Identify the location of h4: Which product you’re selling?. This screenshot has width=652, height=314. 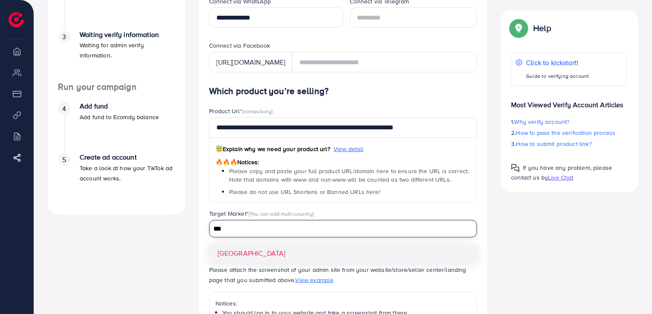
(343, 91).